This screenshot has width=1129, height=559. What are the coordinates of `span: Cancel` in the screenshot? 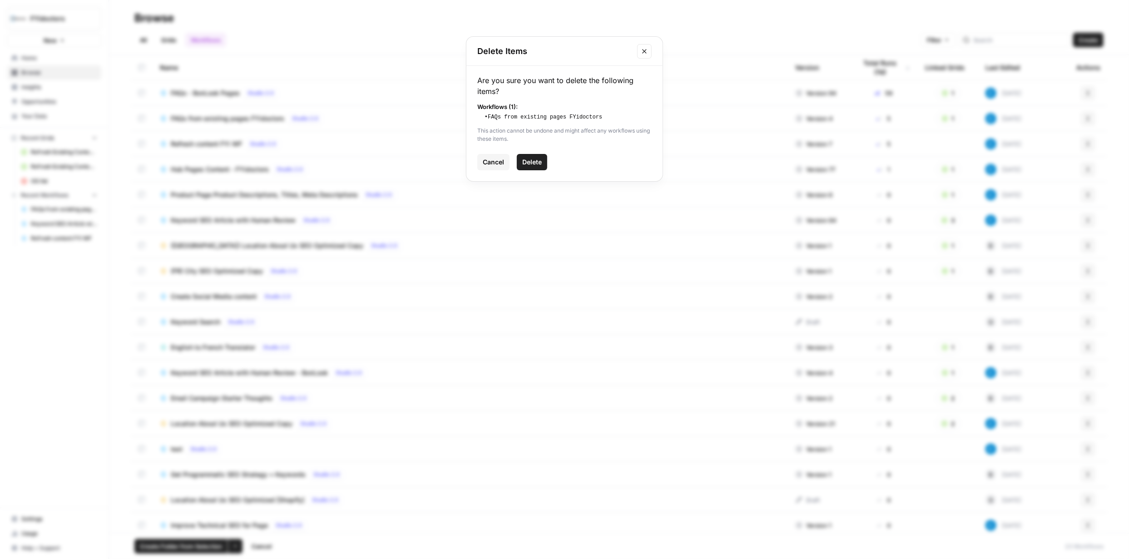 It's located at (493, 162).